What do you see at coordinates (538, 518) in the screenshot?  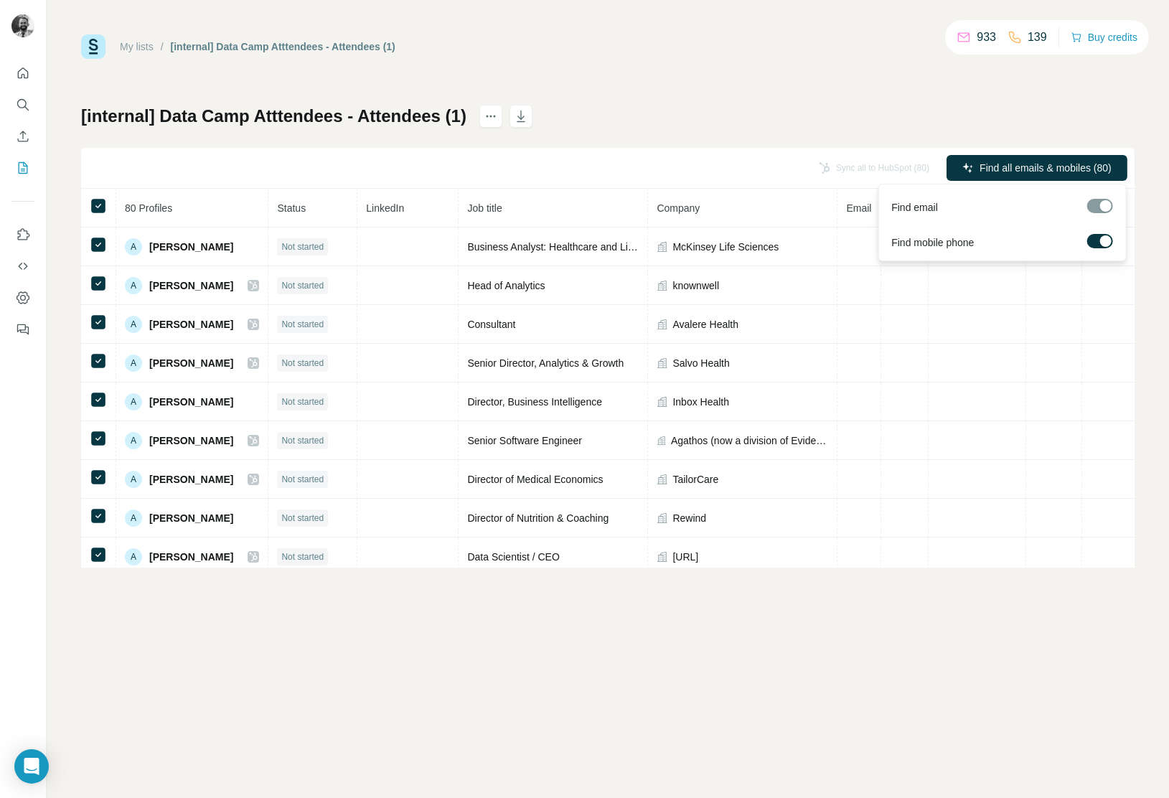 I see `span: Director of Nutrition & Coaching` at bounding box center [538, 518].